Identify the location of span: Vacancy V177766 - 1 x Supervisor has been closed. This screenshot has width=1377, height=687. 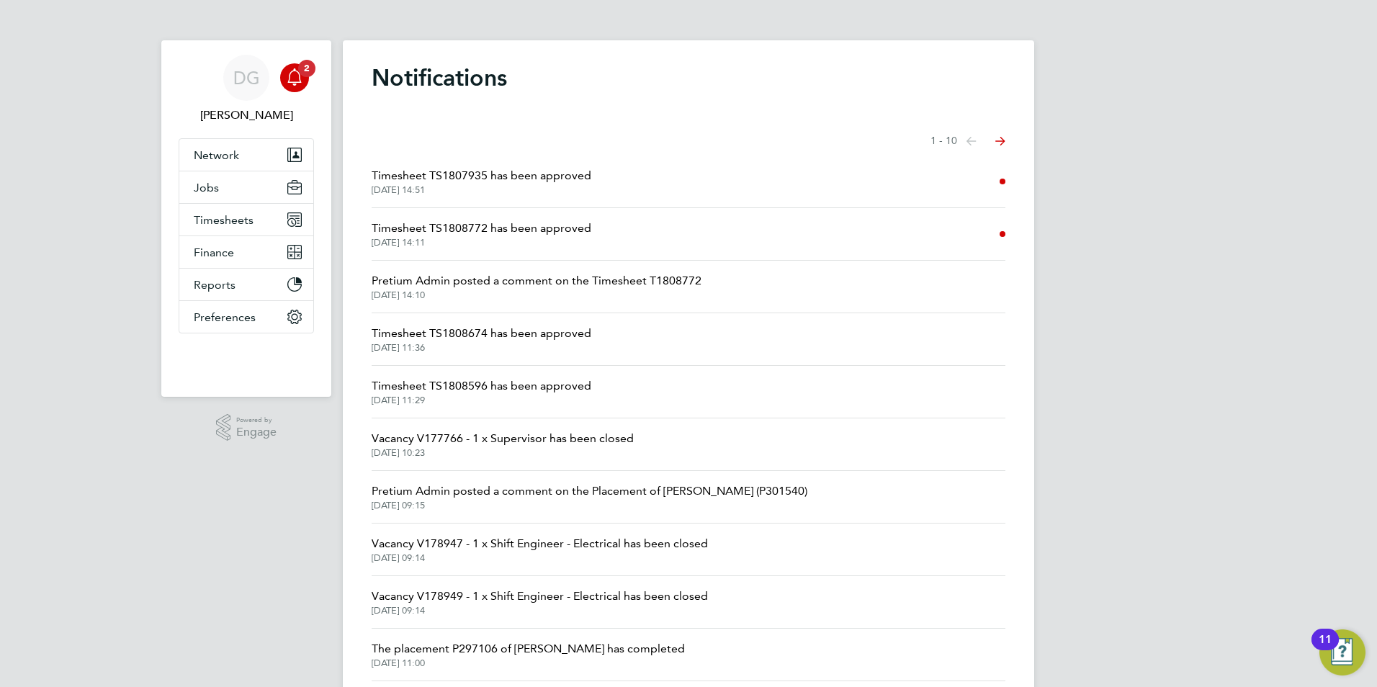
(503, 439).